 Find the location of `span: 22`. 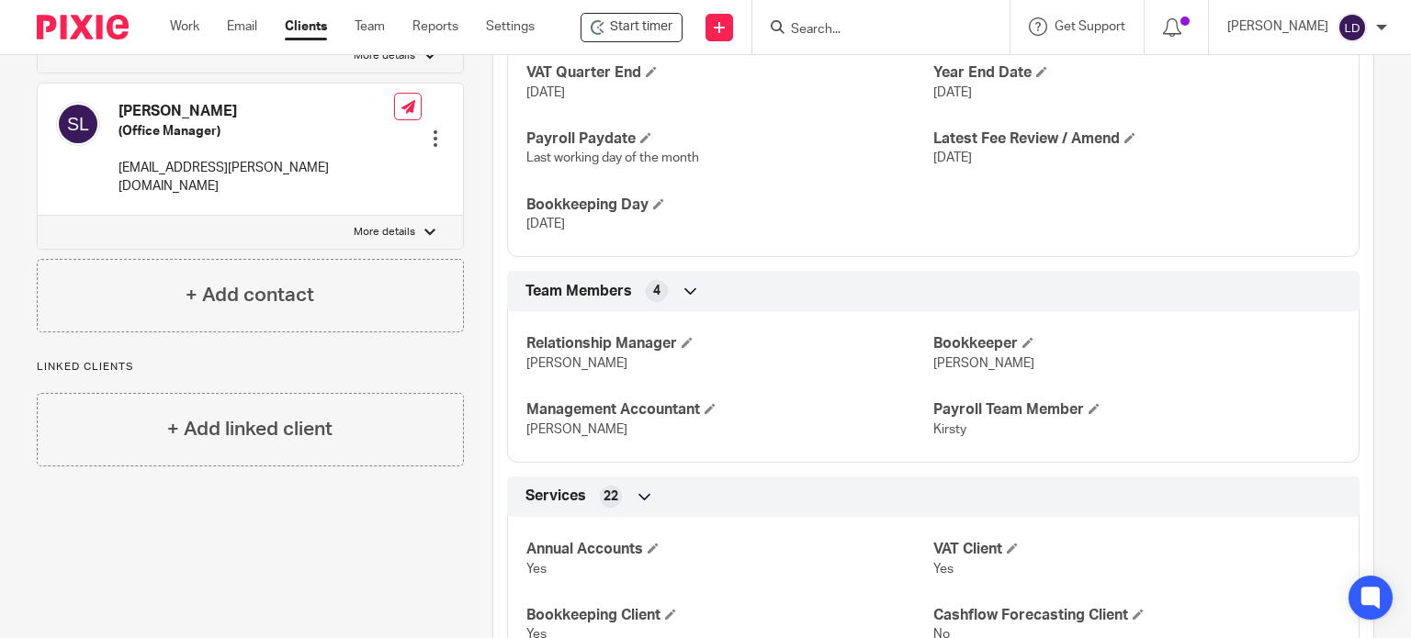

span: 22 is located at coordinates (611, 497).